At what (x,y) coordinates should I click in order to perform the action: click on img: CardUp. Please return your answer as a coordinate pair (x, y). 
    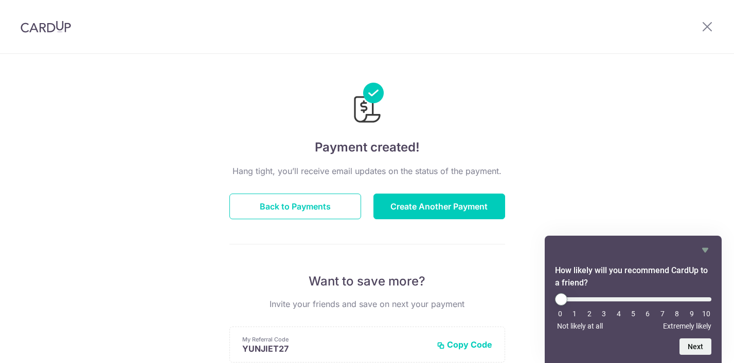
    Looking at the image, I should click on (46, 27).